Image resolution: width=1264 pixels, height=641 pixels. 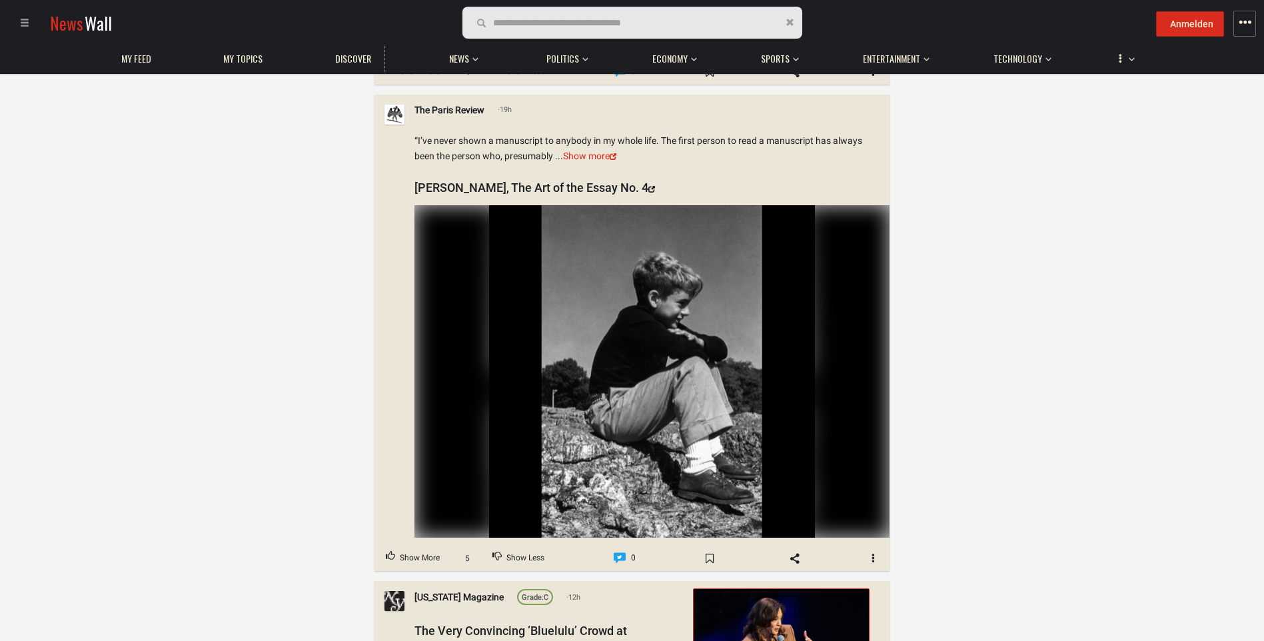 What do you see at coordinates (467, 71) in the screenshot?
I see `span: 4` at bounding box center [467, 71].